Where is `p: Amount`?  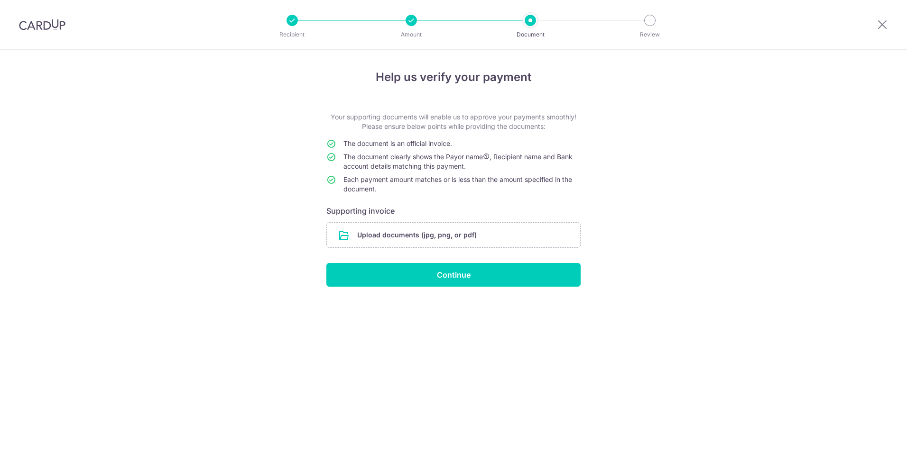 p: Amount is located at coordinates (411, 35).